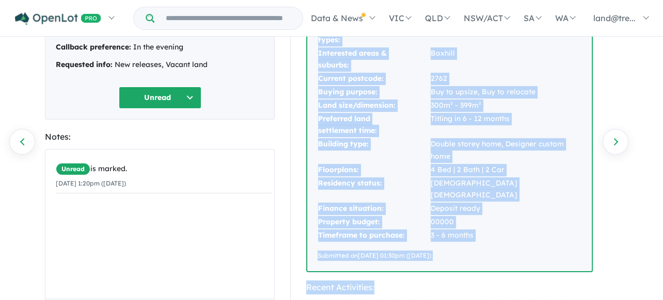 This screenshot has width=663, height=300. Describe the element at coordinates (374, 79) in the screenshot. I see `td: Current postcode:` at that location.